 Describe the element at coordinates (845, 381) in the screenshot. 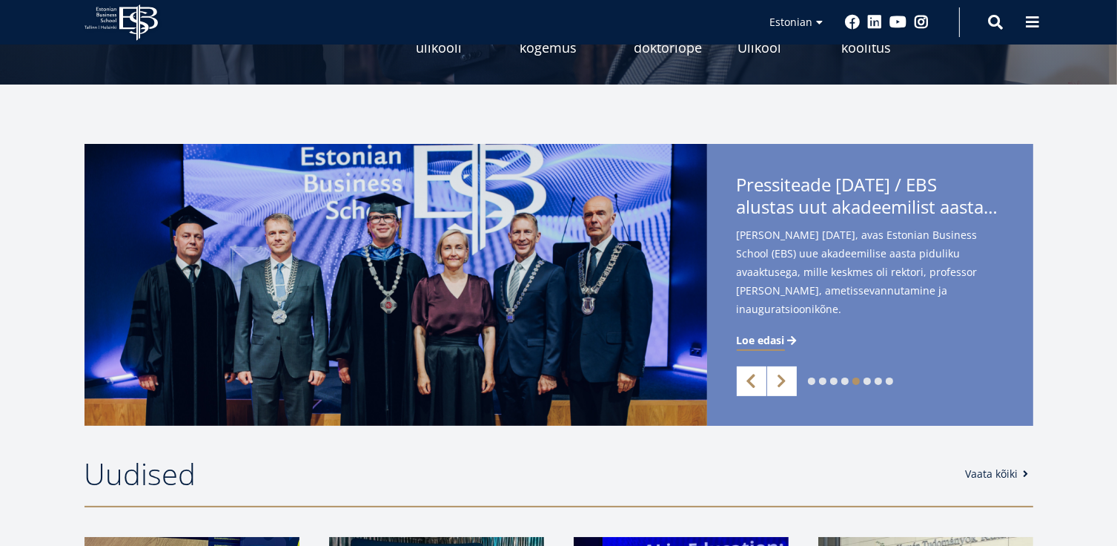

I see `a: 4` at that location.